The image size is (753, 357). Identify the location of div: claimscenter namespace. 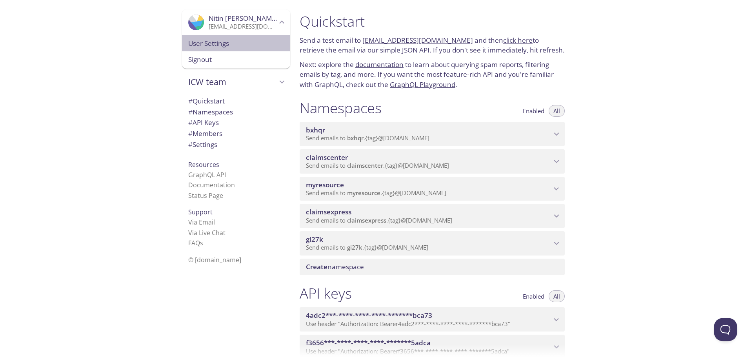
(432, 162).